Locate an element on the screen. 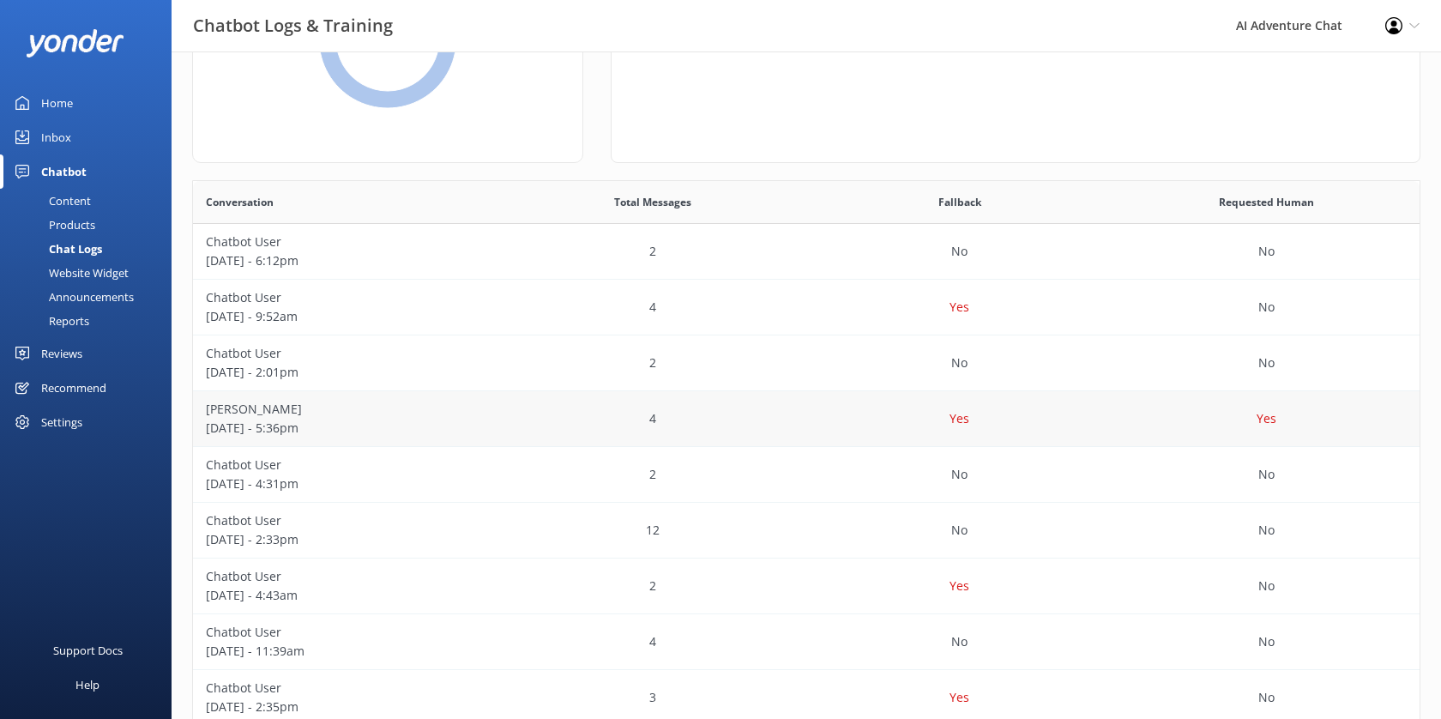  a: Chat Logs is located at coordinates (91, 249).